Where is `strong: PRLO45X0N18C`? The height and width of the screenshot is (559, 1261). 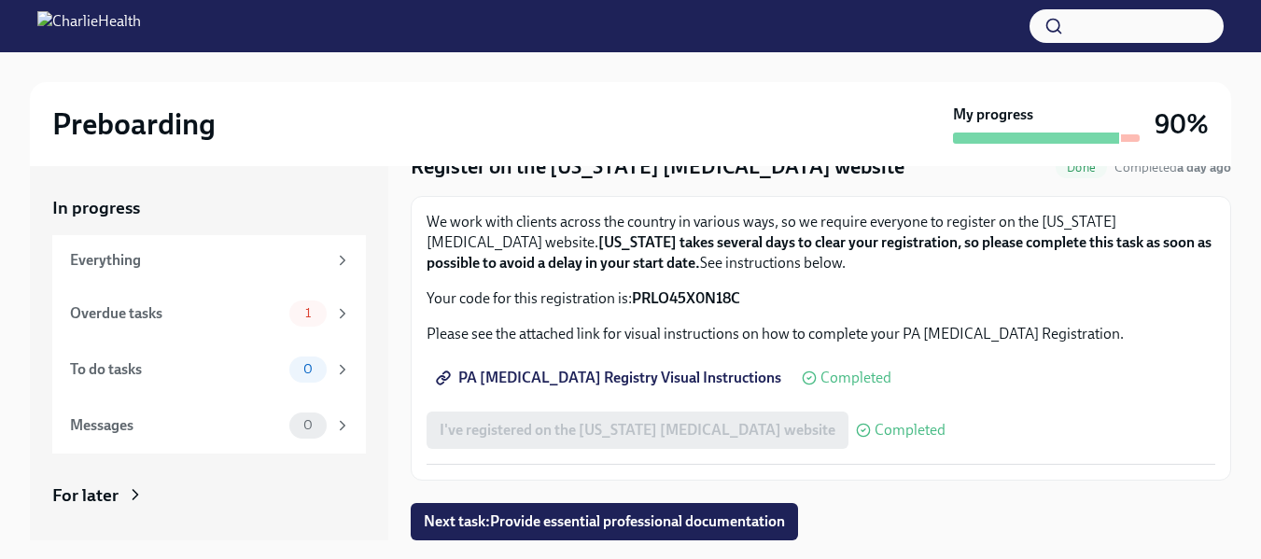
strong: PRLO45X0N18C is located at coordinates (686, 298).